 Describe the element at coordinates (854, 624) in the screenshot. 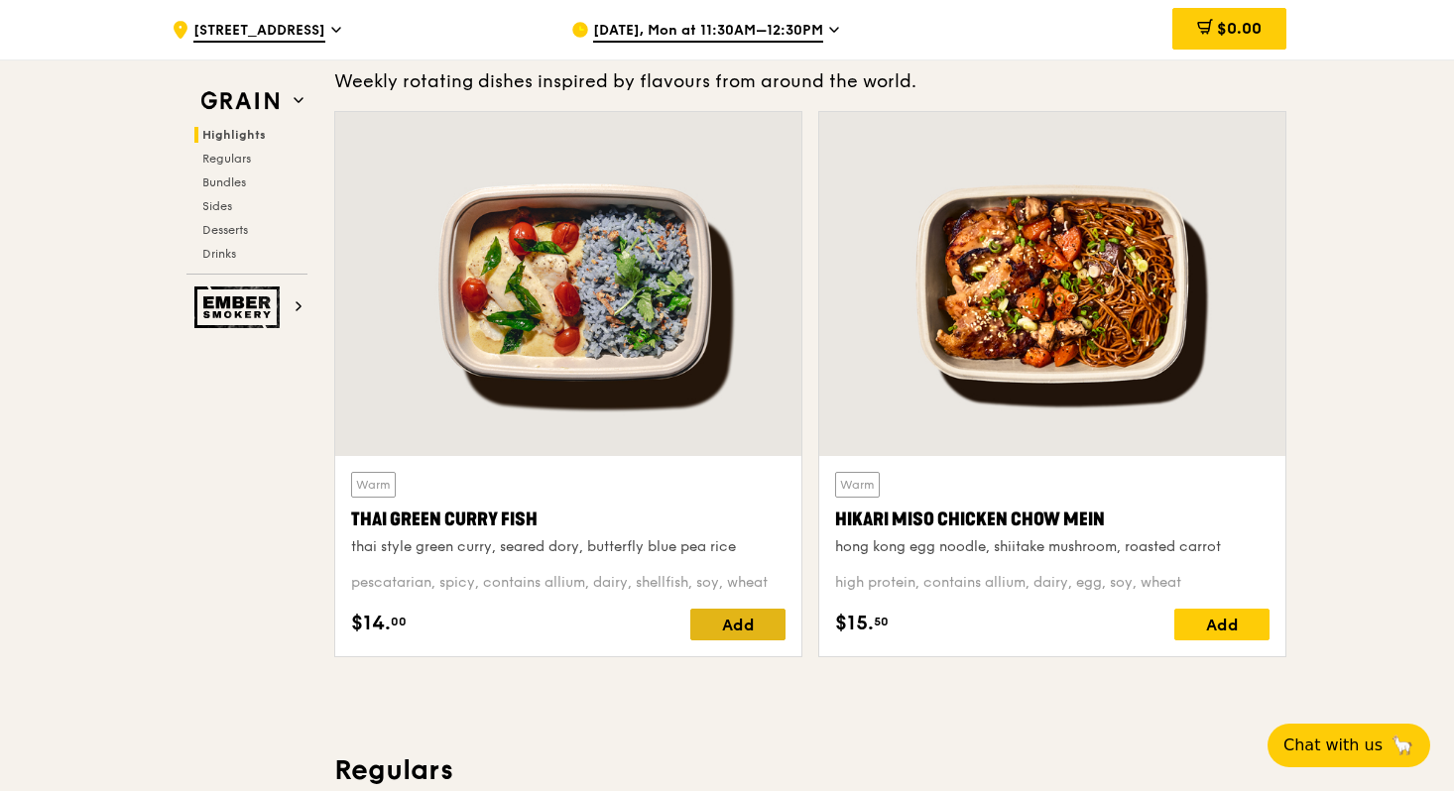

I see `span: $15.` at that location.